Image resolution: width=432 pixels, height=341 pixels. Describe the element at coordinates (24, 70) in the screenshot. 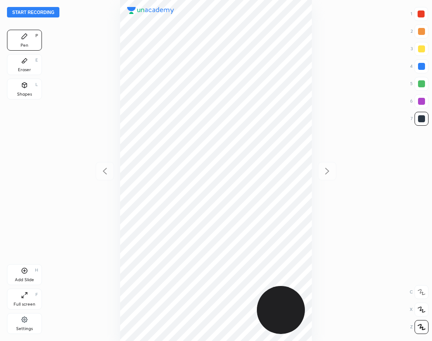

I see `div: Eraser` at that location.